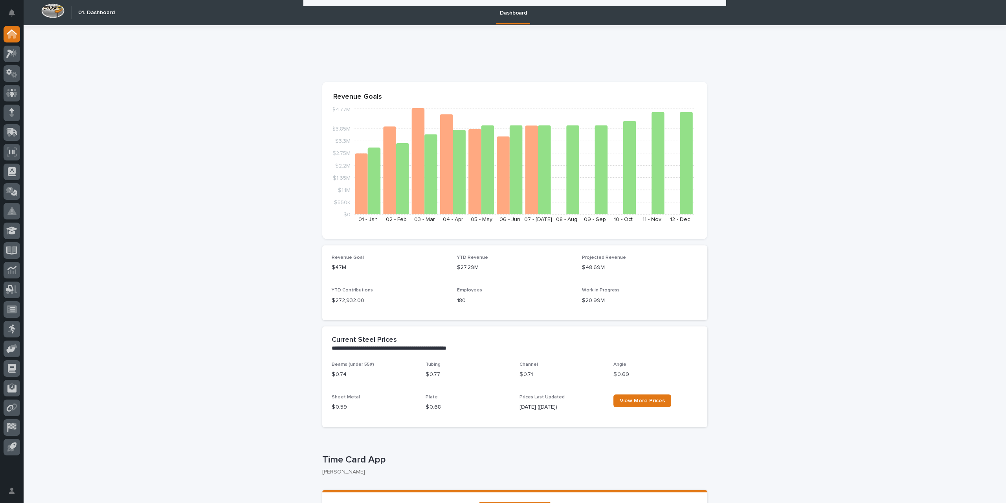  Describe the element at coordinates (346, 397) in the screenshot. I see `span: Sheet Metal` at that location.